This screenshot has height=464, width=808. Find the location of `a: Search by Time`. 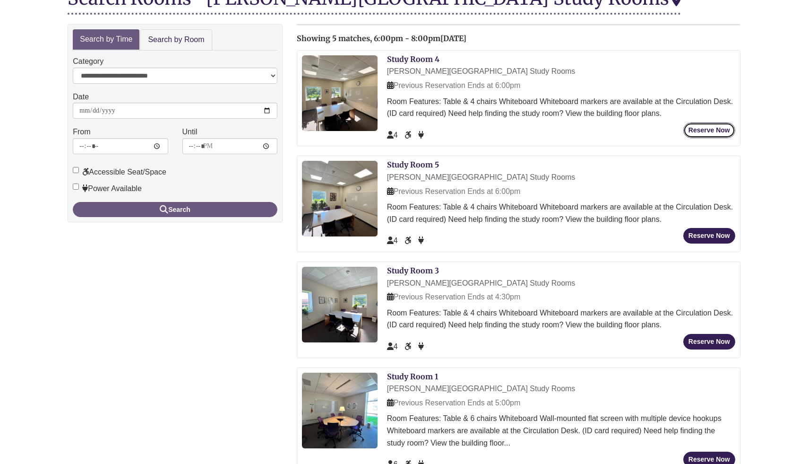

a: Search by Time is located at coordinates (106, 39).